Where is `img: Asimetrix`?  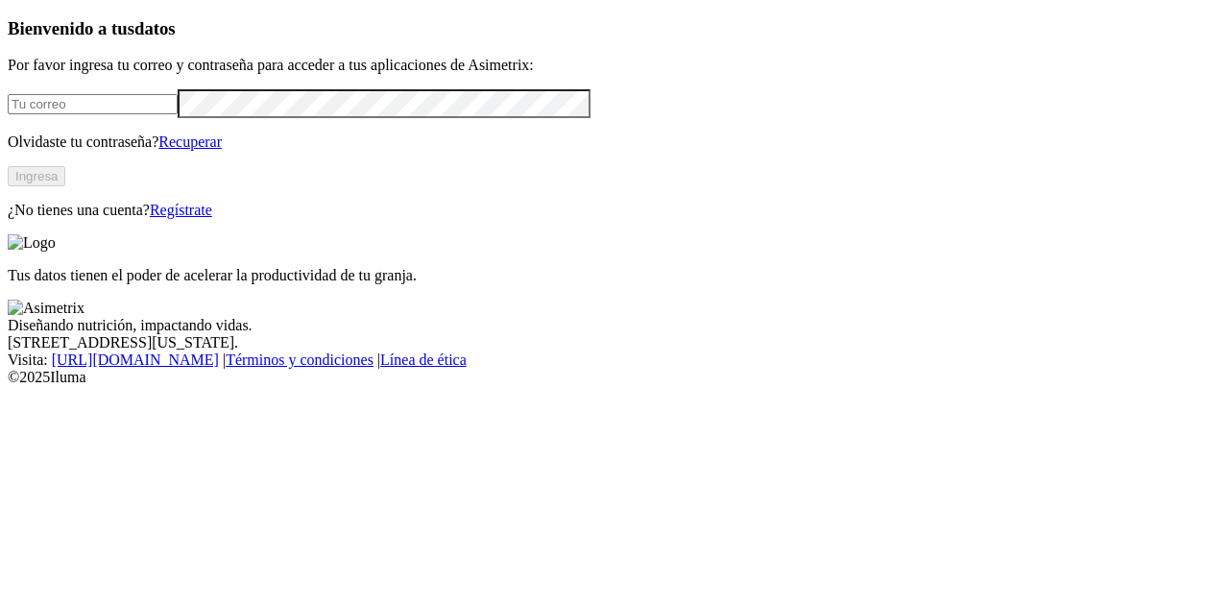
img: Asimetrix is located at coordinates (46, 308).